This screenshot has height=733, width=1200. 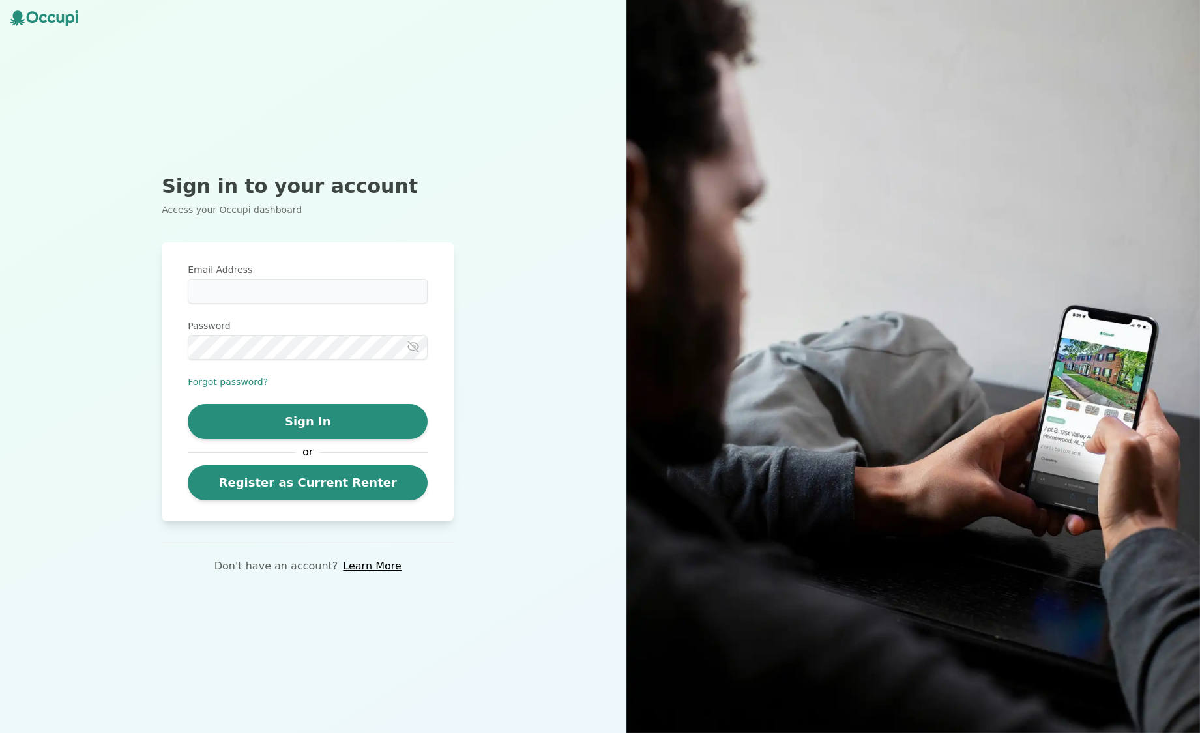 I want to click on p: Access your Occupi dashboard, so click(x=308, y=210).